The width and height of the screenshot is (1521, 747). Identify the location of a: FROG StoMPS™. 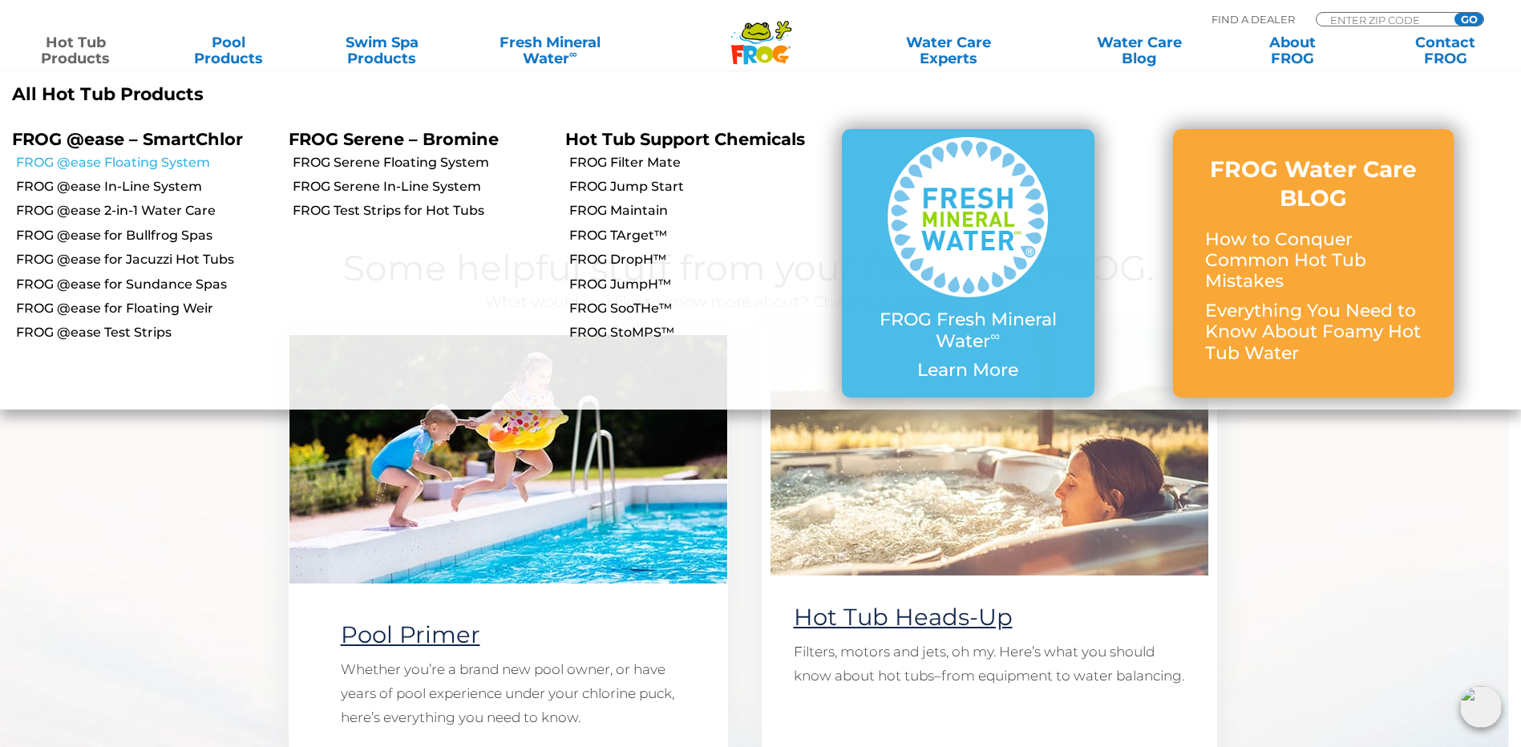
(699, 333).